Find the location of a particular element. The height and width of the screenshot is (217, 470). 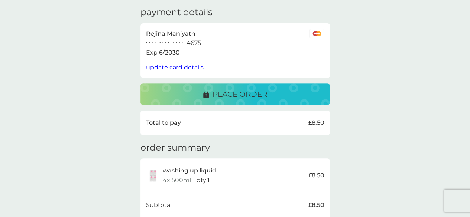

p: washing up liquid is located at coordinates (189, 171).